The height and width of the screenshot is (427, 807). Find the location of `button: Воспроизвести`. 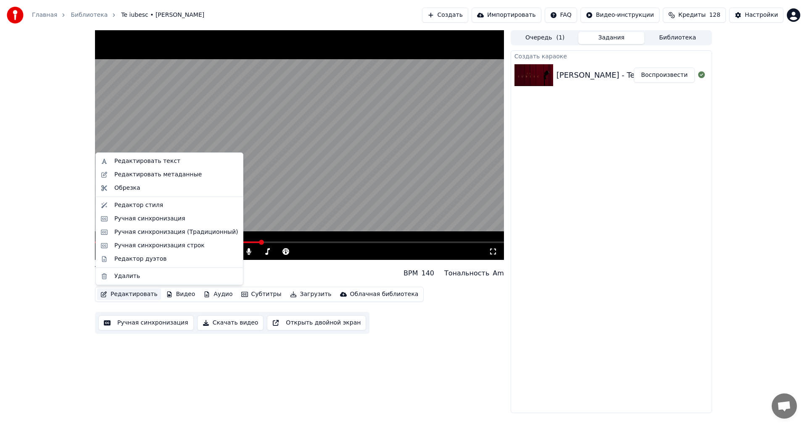

button: Воспроизвести is located at coordinates (664, 75).